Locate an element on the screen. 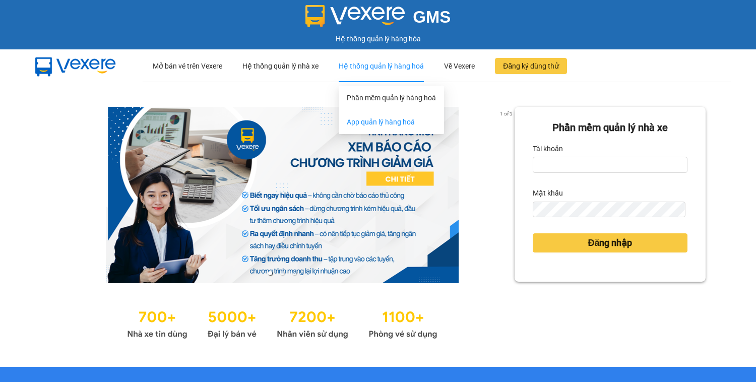 This screenshot has width=756, height=382. span: Đăng ký dùng thử is located at coordinates (531, 66).